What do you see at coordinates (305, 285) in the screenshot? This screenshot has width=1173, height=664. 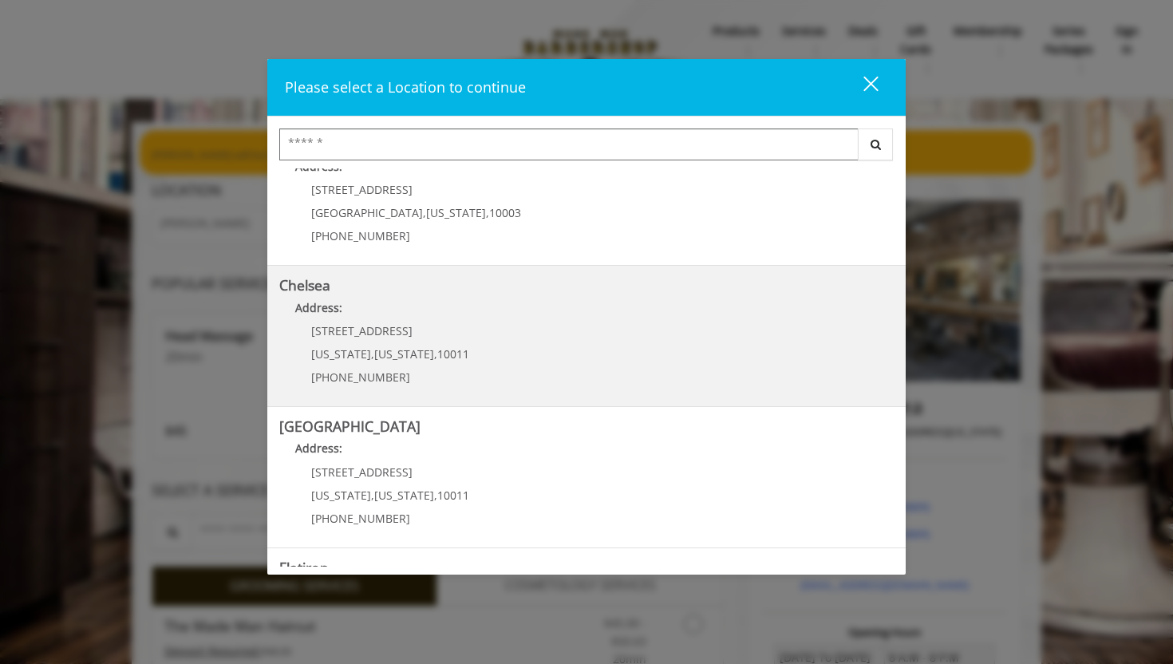 I see `b: Chelsea` at bounding box center [305, 285].